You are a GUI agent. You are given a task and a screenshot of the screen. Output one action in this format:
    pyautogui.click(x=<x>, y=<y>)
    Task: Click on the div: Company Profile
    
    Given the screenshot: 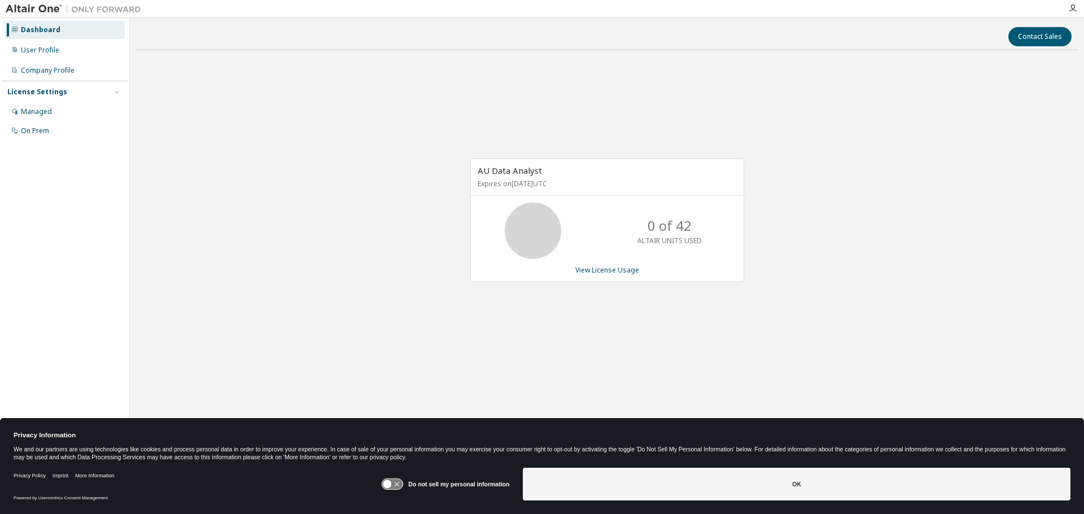 What is the action you would take?
    pyautogui.click(x=47, y=71)
    